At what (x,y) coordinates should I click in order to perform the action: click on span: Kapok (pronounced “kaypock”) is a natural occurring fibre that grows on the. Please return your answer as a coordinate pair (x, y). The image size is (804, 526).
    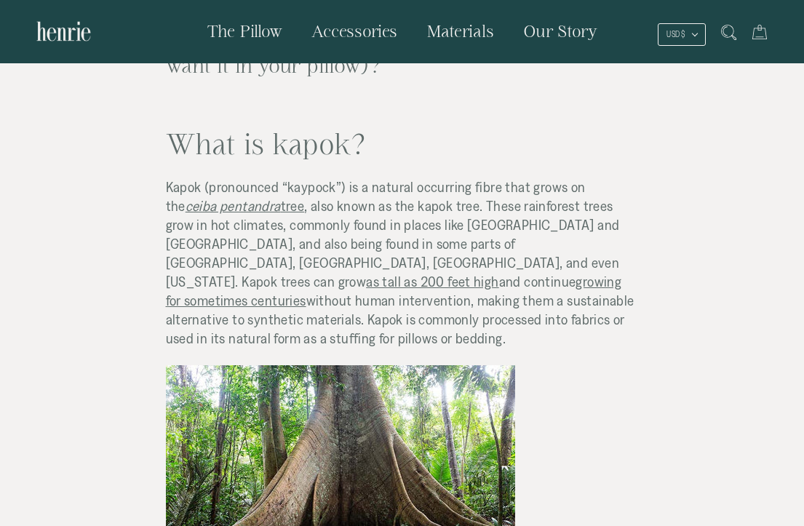
    Looking at the image, I should click on (376, 196).